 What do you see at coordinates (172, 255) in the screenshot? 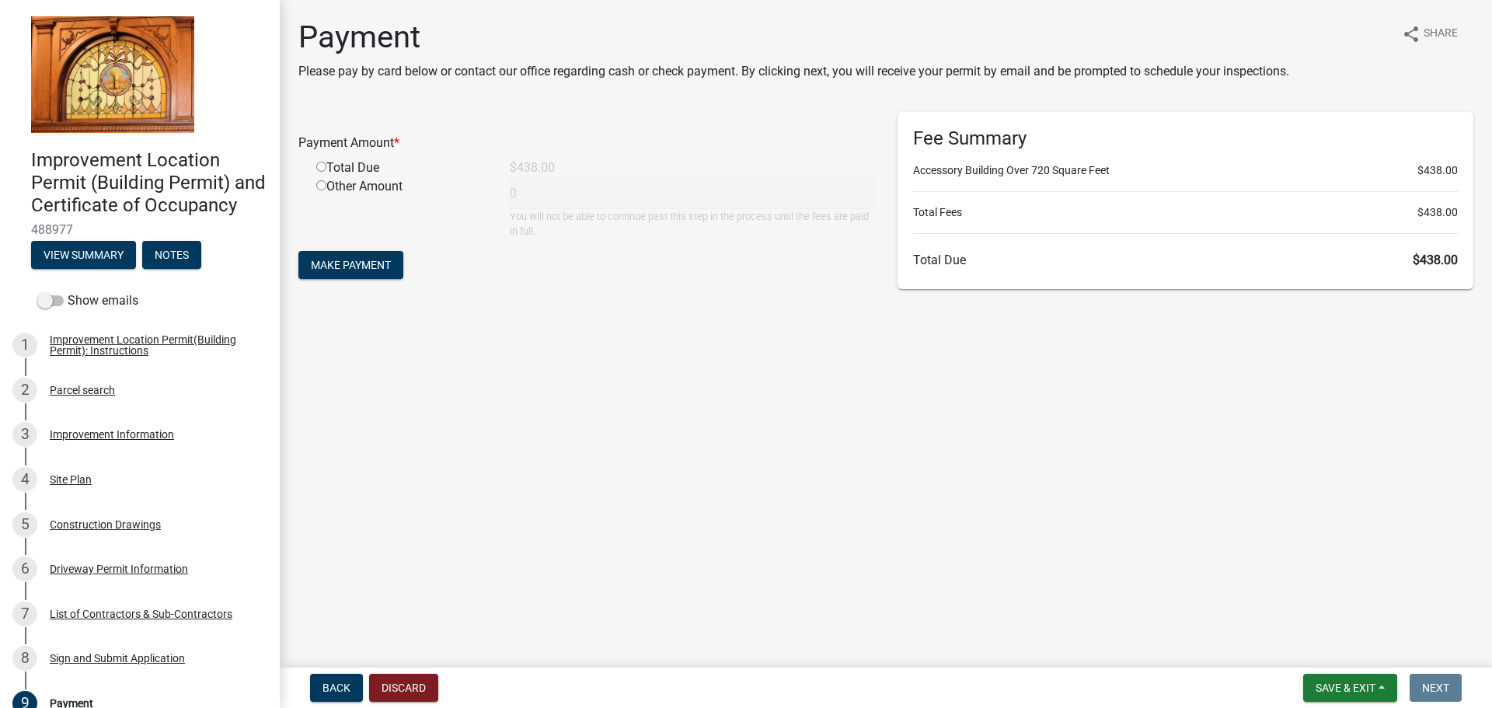
I see `button: Notes` at bounding box center [172, 255].